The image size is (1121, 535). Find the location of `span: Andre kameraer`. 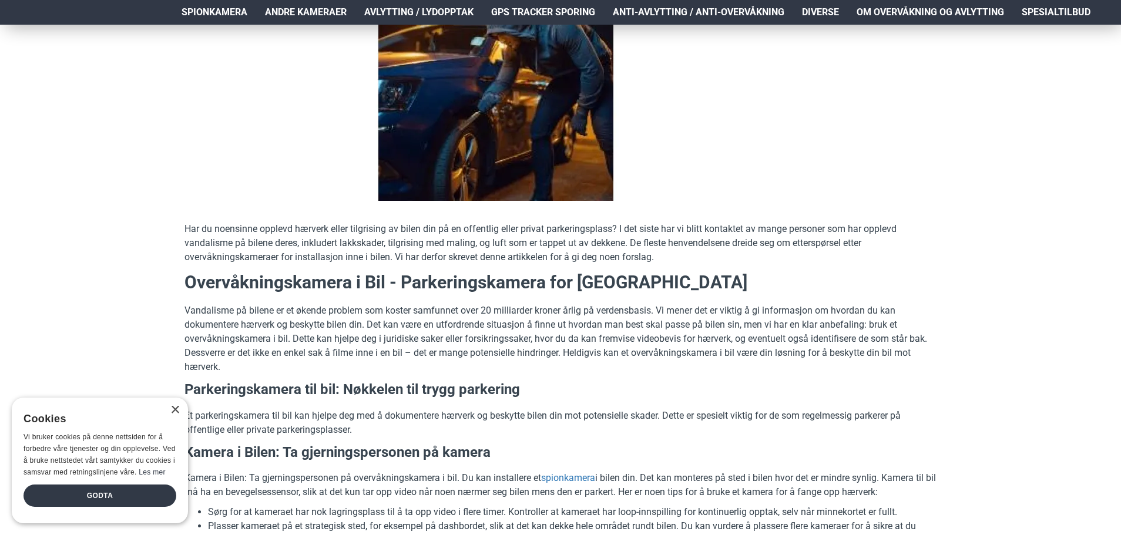

span: Andre kameraer is located at coordinates (306, 12).